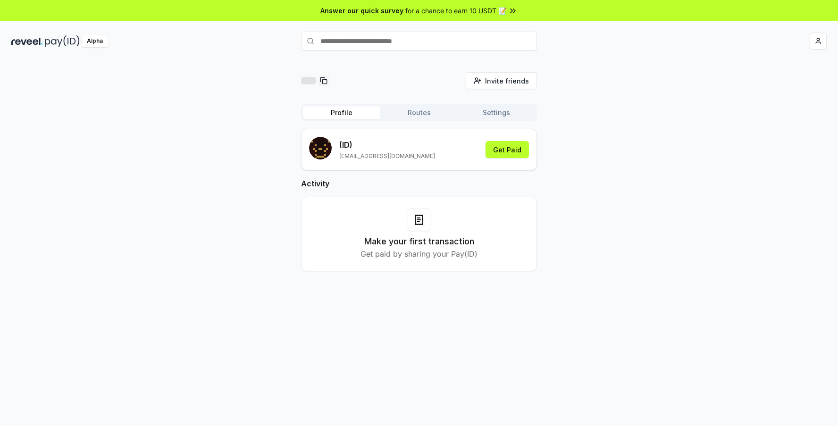 The width and height of the screenshot is (838, 426). What do you see at coordinates (387, 145) in the screenshot?
I see `p: (ID)` at bounding box center [387, 145].